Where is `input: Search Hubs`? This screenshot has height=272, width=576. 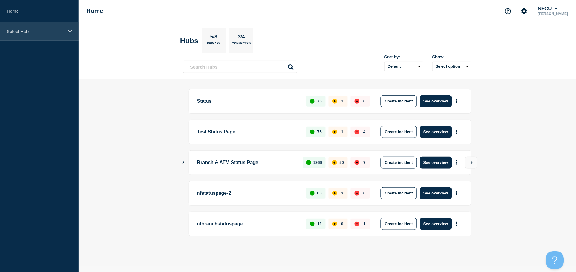 input: Search Hubs is located at coordinates (240, 67).